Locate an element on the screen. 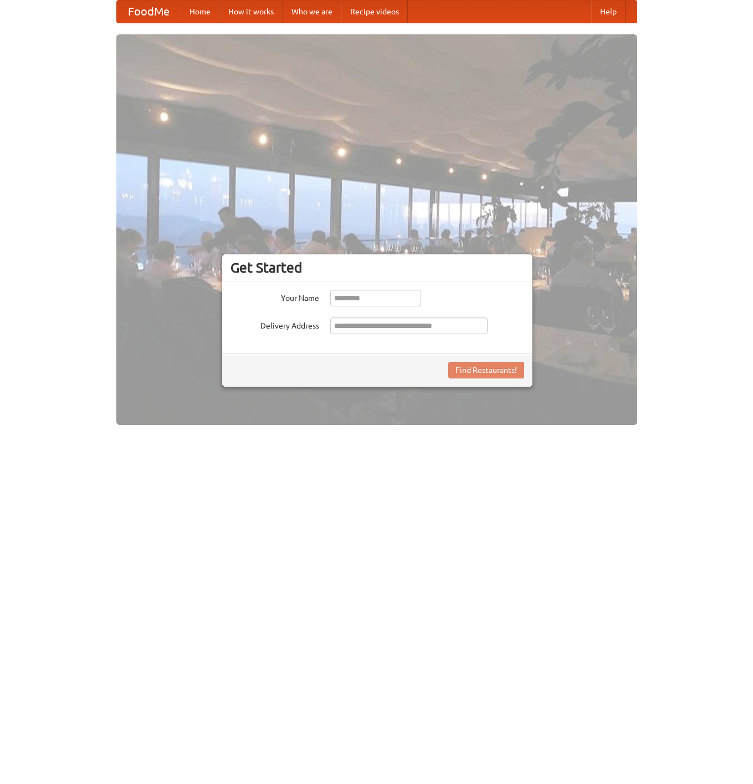 The height and width of the screenshot is (784, 753). h3: Get Started is located at coordinates (377, 268).